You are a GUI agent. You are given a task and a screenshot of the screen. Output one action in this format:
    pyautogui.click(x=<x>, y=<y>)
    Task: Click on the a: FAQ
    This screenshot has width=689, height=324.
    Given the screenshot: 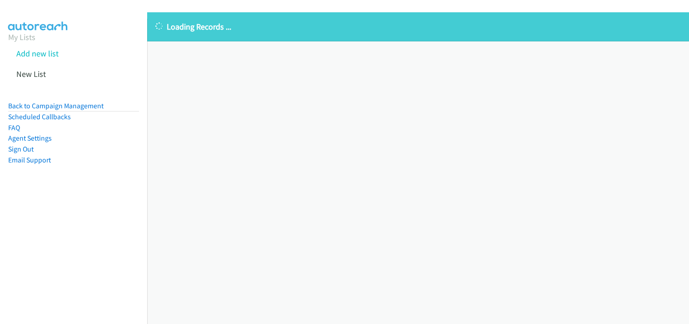 What is the action you would take?
    pyautogui.click(x=14, y=127)
    